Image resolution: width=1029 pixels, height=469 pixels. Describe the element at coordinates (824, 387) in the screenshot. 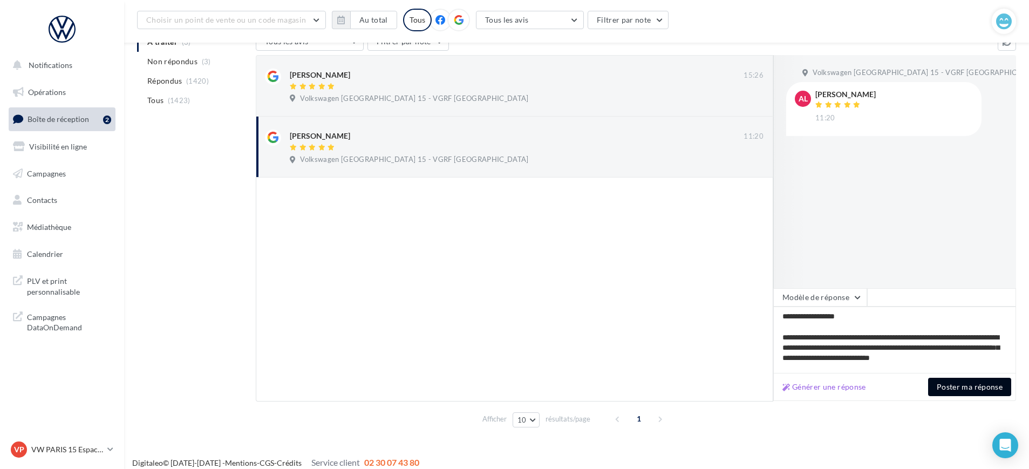

I see `button: Générer une réponse` at that location.